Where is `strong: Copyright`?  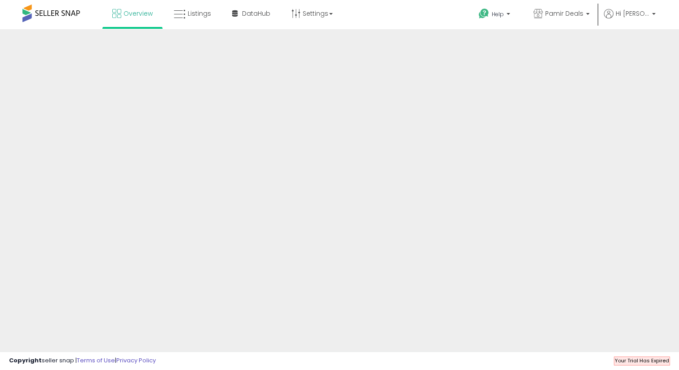
strong: Copyright is located at coordinates (25, 360).